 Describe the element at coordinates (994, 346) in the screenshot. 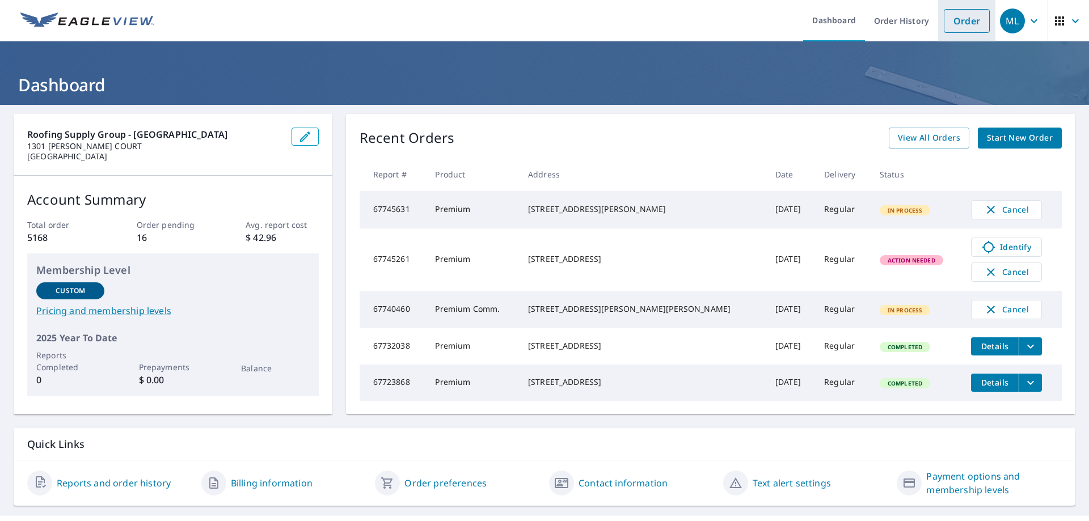

I see `button: detailsBtn-67732038` at that location.